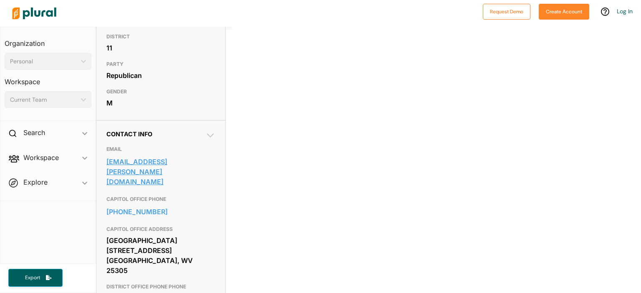 This screenshot has width=641, height=293. I want to click on button: Request Demo, so click(506, 12).